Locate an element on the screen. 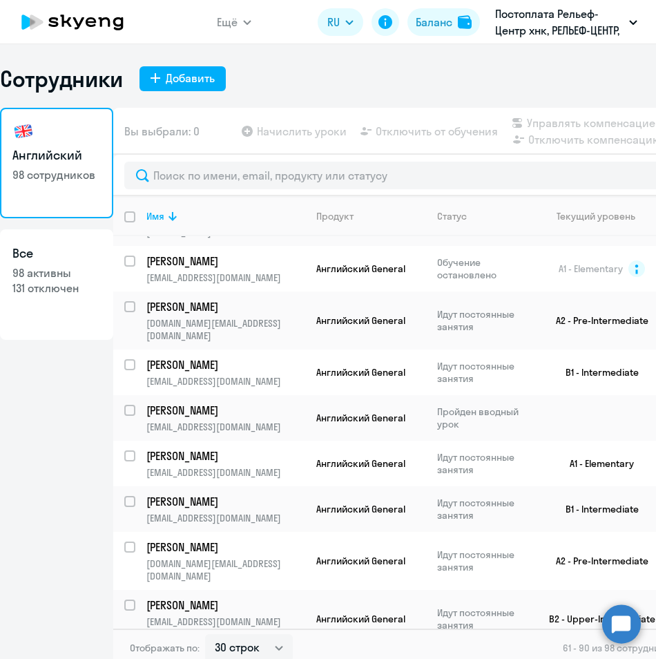 This screenshot has width=656, height=659. button: Ещё is located at coordinates (234, 22).